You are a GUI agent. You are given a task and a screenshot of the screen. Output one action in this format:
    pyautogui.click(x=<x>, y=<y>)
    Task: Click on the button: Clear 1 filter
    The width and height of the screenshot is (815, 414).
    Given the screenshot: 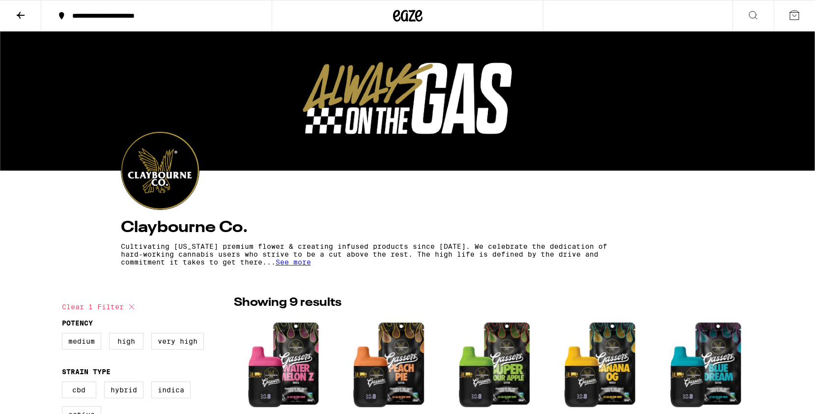 What is the action you would take?
    pyautogui.click(x=100, y=307)
    